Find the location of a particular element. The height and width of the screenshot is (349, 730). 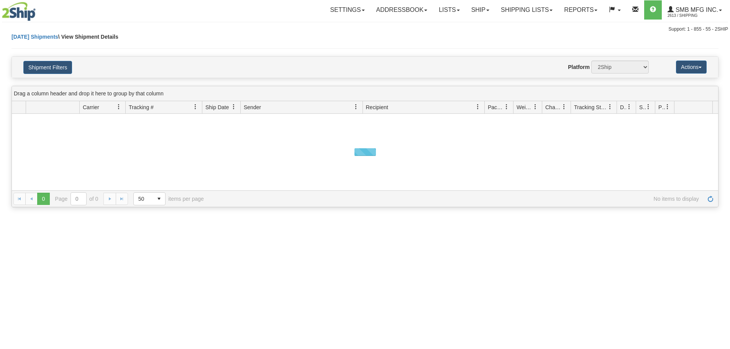

span: \ View Shipment Details is located at coordinates (88, 37).